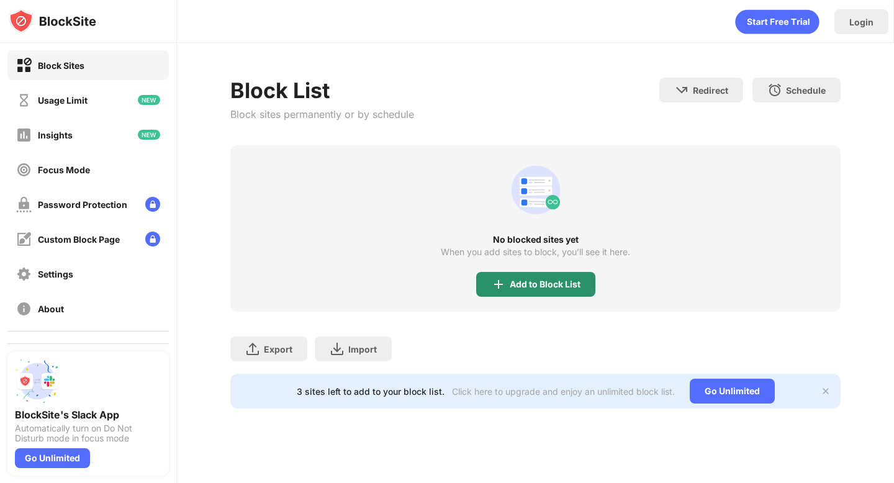  I want to click on img: about-off.svg, so click(24, 308).